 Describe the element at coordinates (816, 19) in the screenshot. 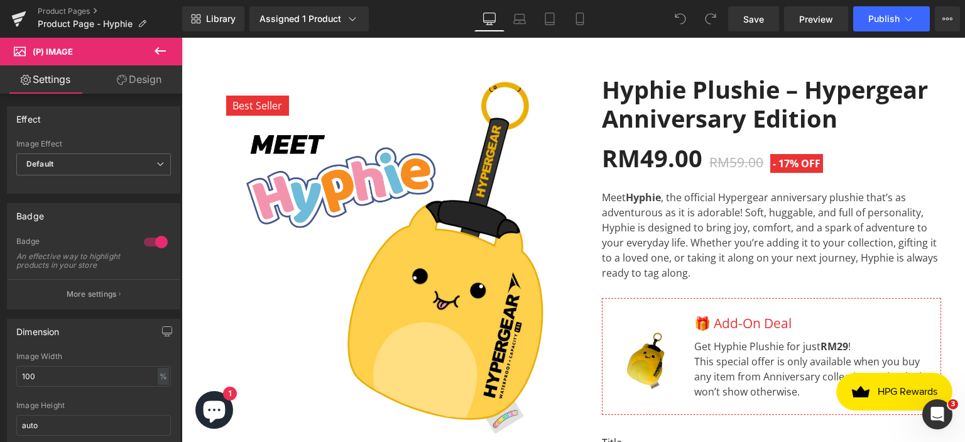

I see `a: Preview` at that location.